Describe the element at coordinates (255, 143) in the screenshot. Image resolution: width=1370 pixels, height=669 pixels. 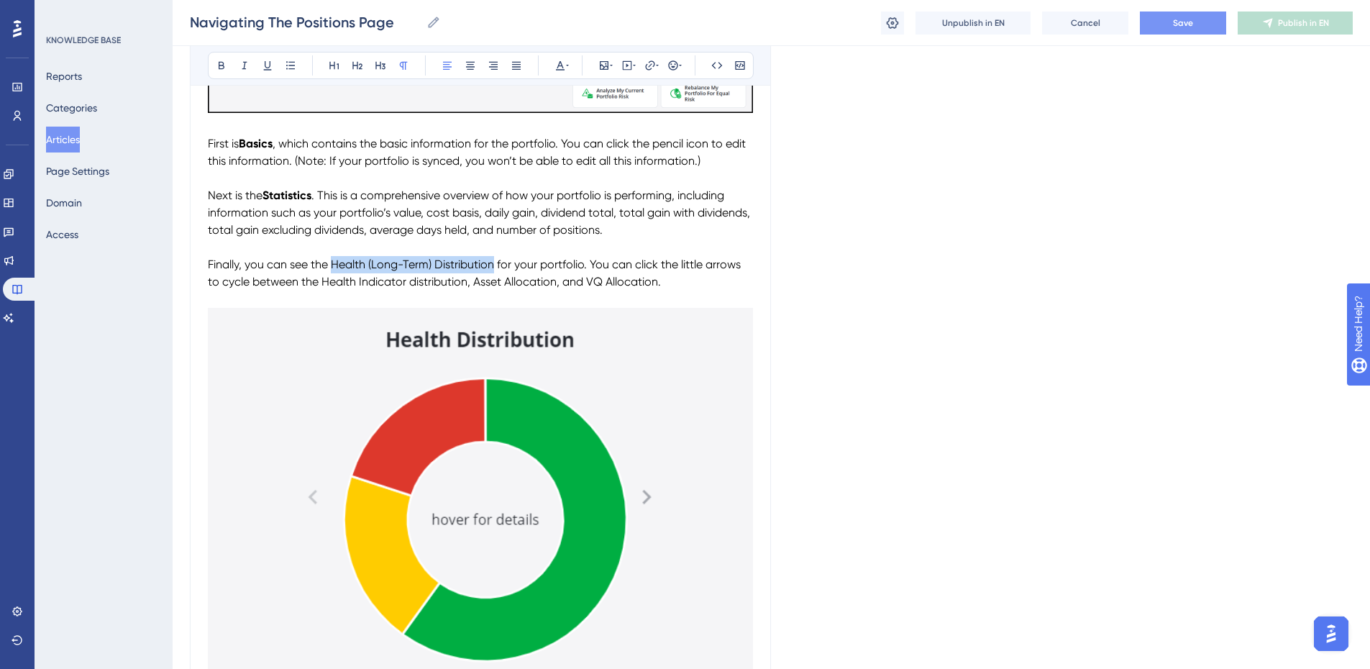
I see `strong: Basics` at that location.